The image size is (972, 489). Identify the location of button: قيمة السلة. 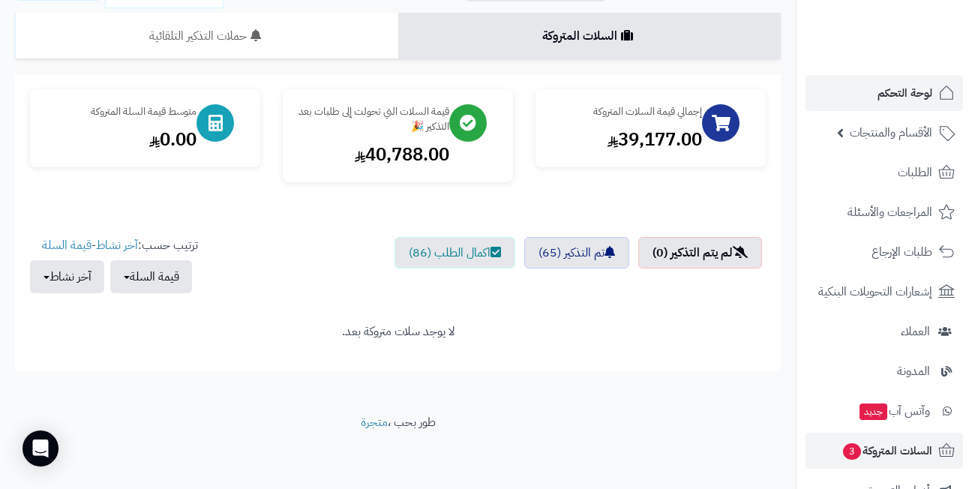
(151, 277).